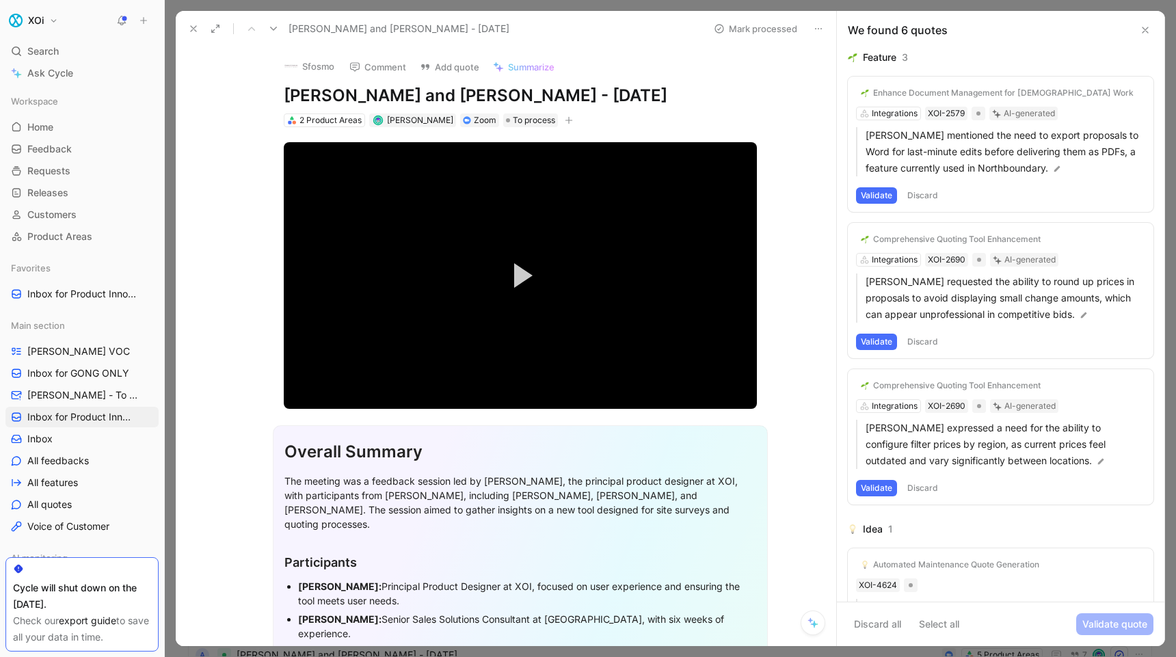 Image resolution: width=1176 pixels, height=657 pixels. What do you see at coordinates (527, 593) in the screenshot?
I see `div: Principal Product Designer at XOI, focused on user experience and ensuring the tool meets user ne...` at bounding box center [527, 593].